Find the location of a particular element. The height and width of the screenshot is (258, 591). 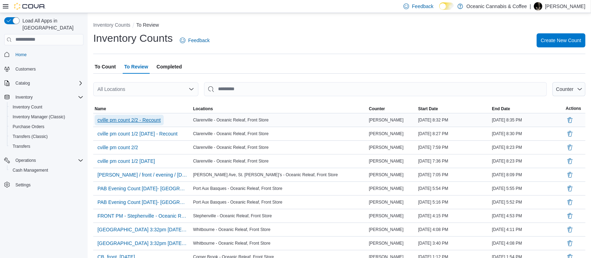

span: Counter is located at coordinates (377, 109).